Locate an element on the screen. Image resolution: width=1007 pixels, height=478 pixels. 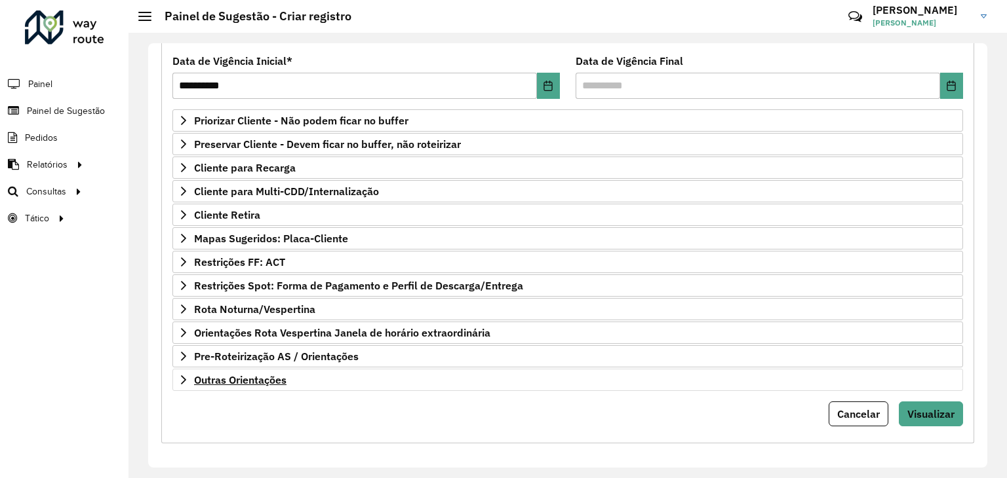
span: Orientações Rota Vespertina Janela de horário extraordinária is located at coordinates (342, 333).